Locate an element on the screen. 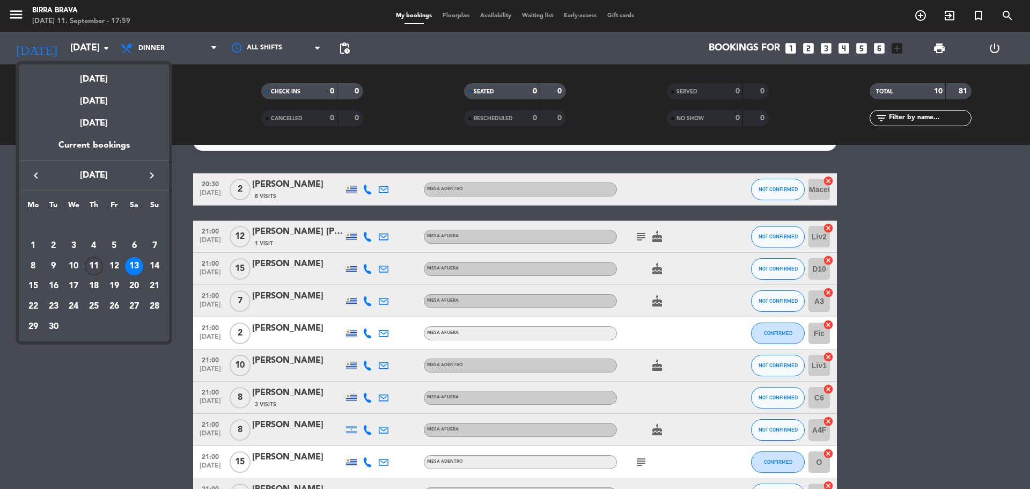  td: September 23, 2025 is located at coordinates (54, 306).